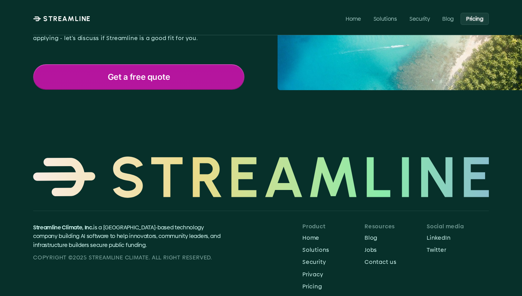  What do you see at coordinates (458, 237) in the screenshot?
I see `p: LinkedIn` at bounding box center [458, 237].